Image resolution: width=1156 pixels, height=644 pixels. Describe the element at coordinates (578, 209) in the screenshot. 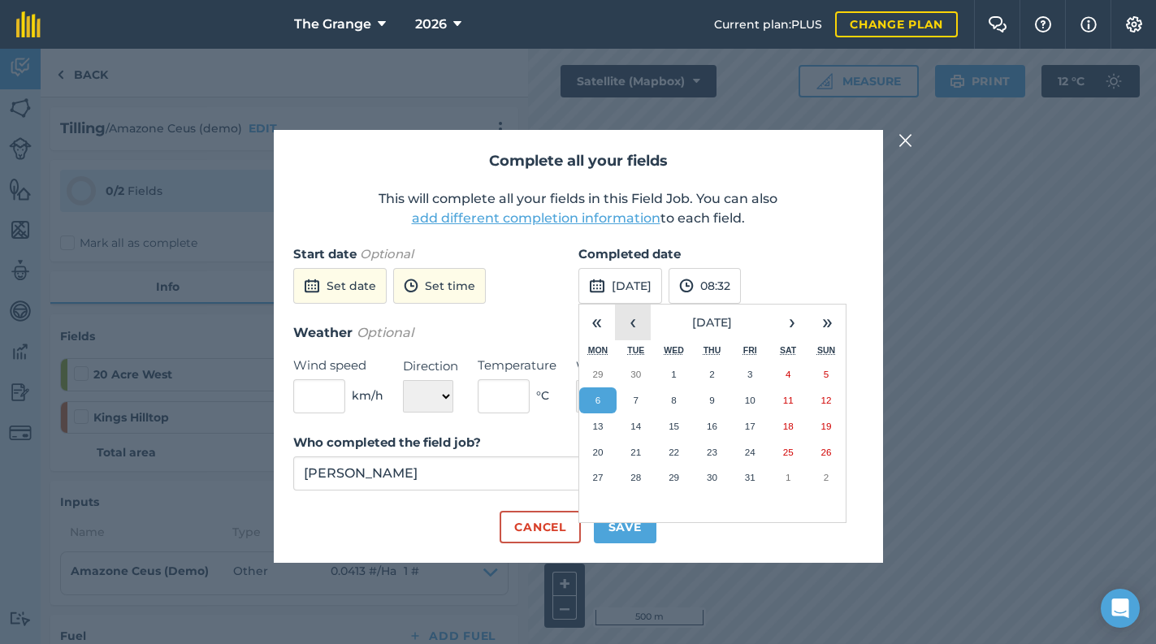

I see `p: This will complete all your fields in this Field Job. You can also to each field.` at that location.